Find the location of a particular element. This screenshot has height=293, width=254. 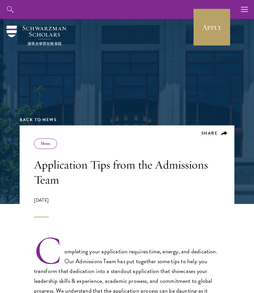

button: Share is located at coordinates (215, 133).